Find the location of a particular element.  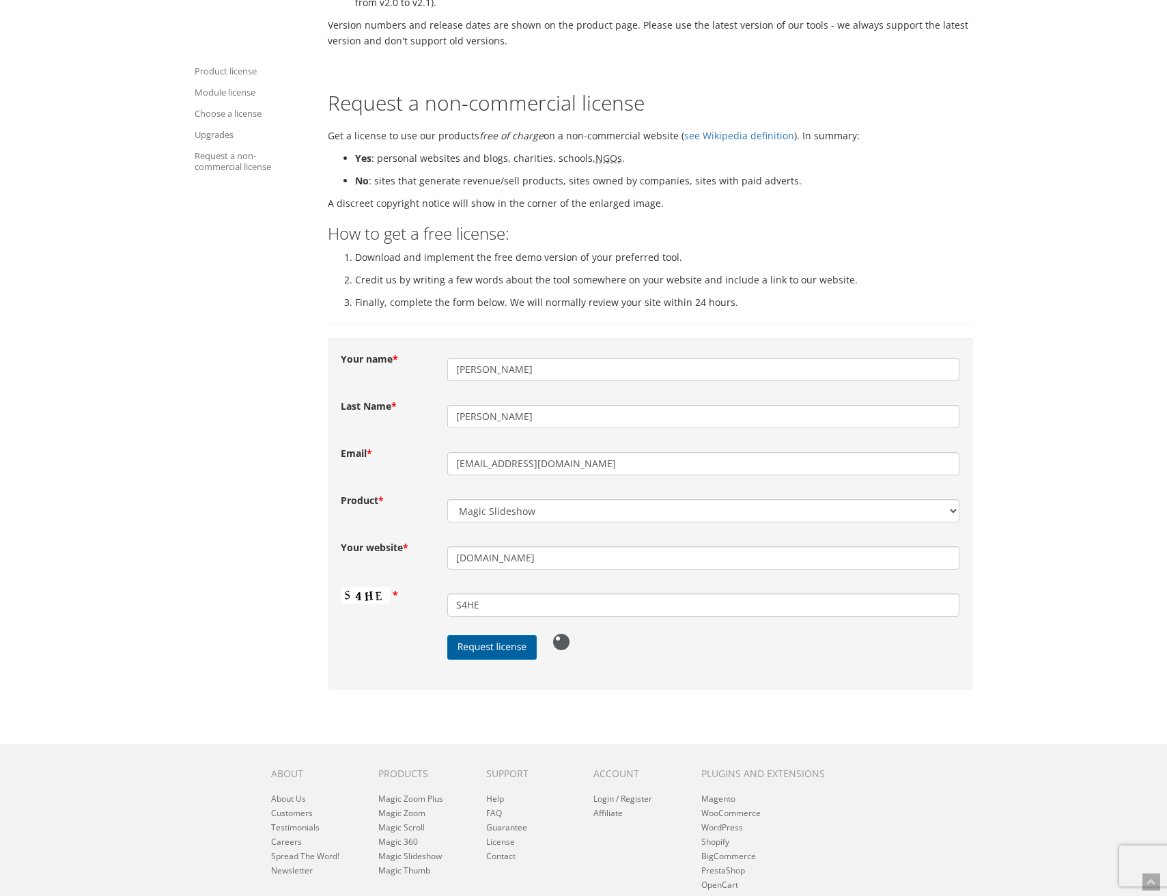

a: BigCommerce is located at coordinates (729, 856).